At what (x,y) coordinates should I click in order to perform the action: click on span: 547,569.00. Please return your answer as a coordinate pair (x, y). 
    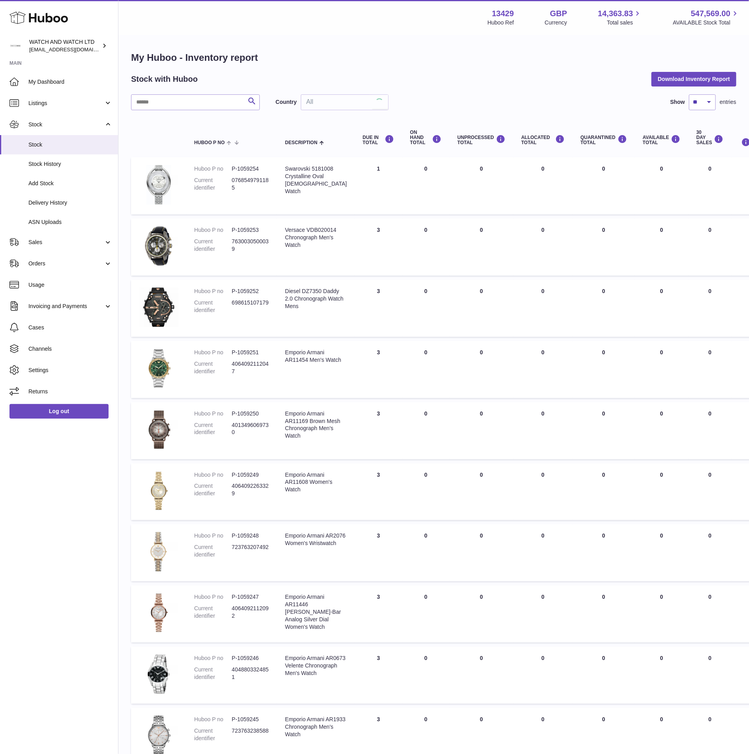
    Looking at the image, I should click on (711, 13).